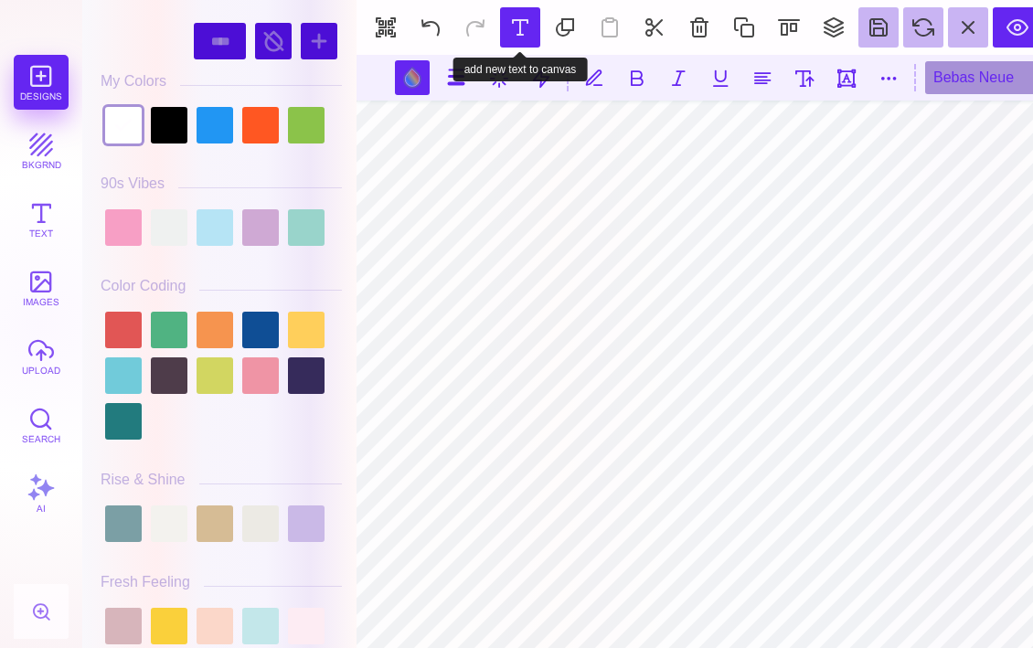  What do you see at coordinates (41, 151) in the screenshot?
I see `button: bkgrnd` at bounding box center [41, 151].